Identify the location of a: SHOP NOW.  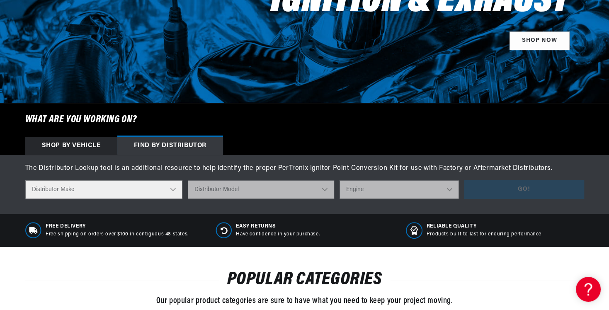
(539, 41).